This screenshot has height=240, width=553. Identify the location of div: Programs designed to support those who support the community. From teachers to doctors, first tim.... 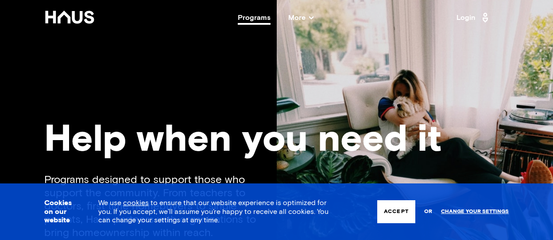
(160, 207).